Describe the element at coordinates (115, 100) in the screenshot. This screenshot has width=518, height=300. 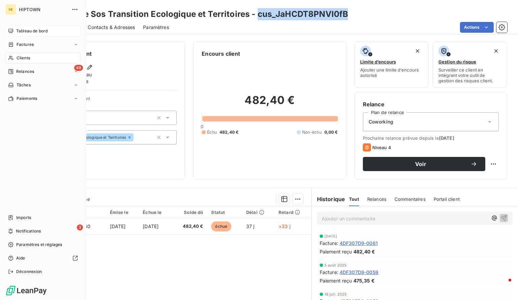
I see `span: Propriétés Client` at that location.